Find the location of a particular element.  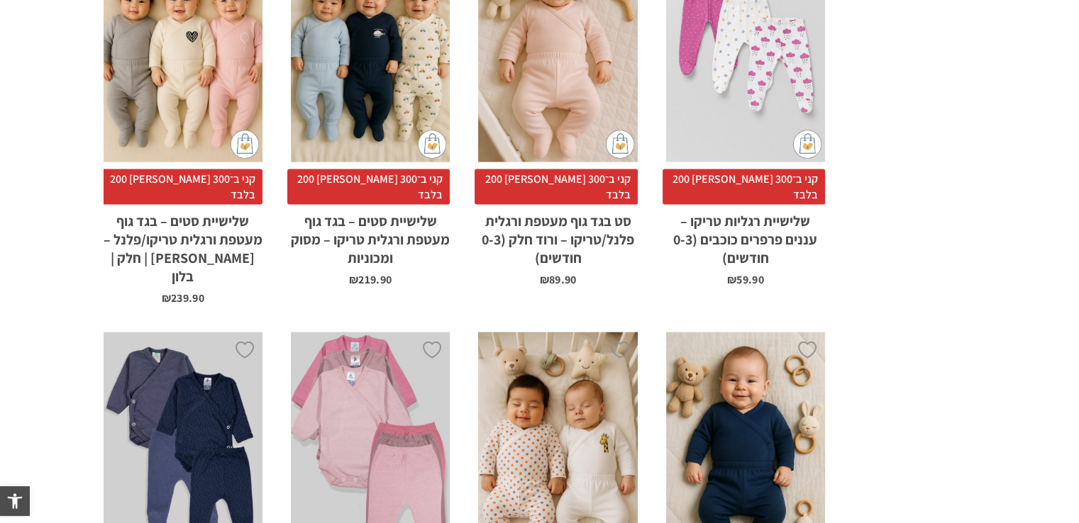

bdi: 59.90 is located at coordinates (745, 279).